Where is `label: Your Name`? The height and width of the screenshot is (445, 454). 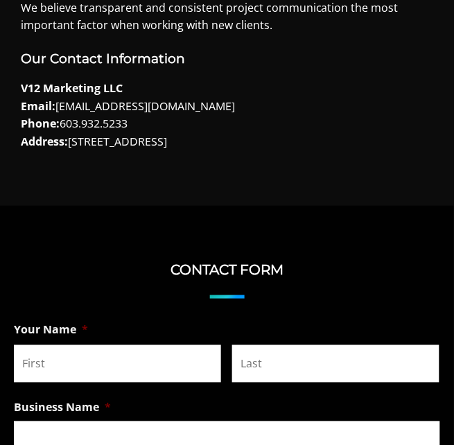 label: Your Name is located at coordinates (51, 330).